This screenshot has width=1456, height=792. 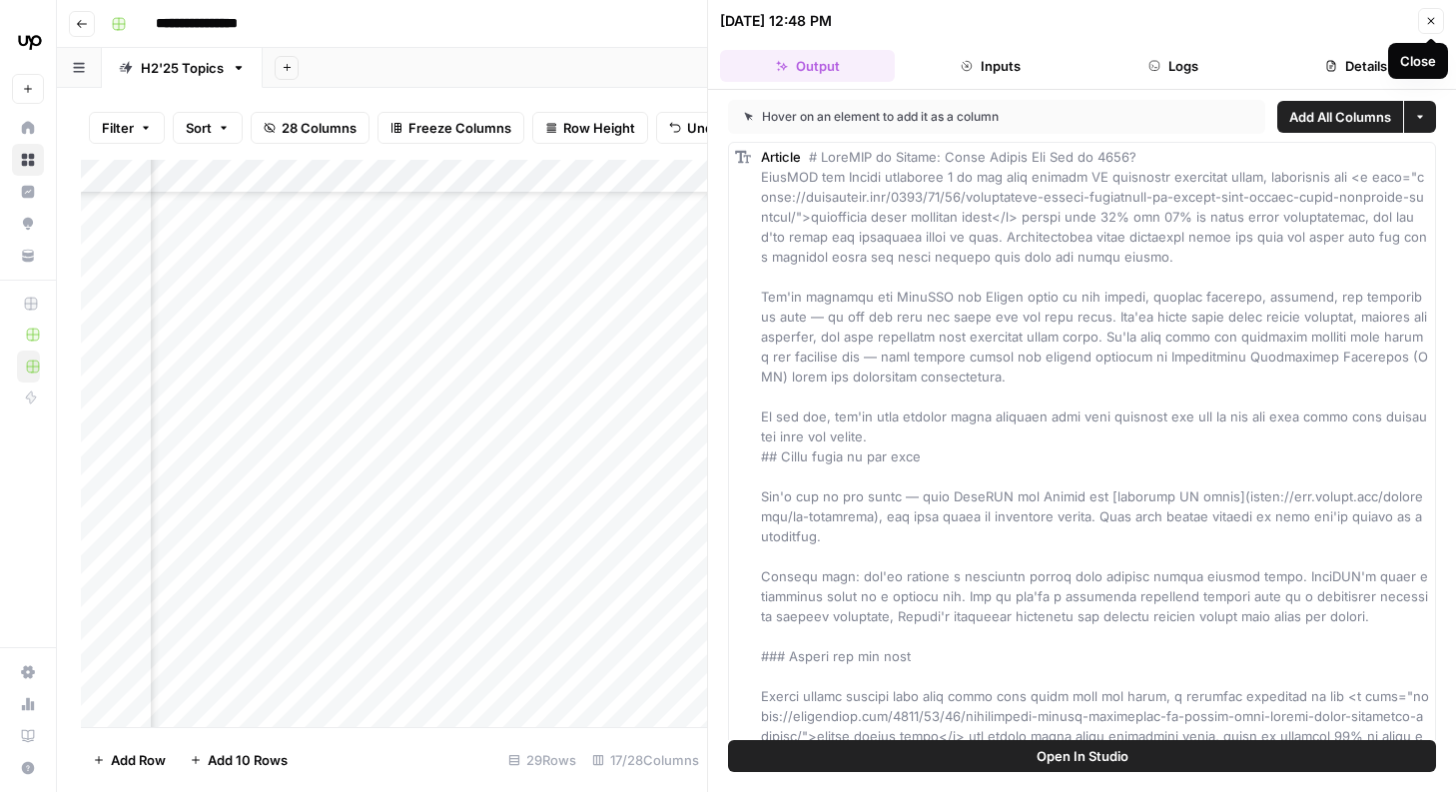 I want to click on button: Details, so click(x=1356, y=66).